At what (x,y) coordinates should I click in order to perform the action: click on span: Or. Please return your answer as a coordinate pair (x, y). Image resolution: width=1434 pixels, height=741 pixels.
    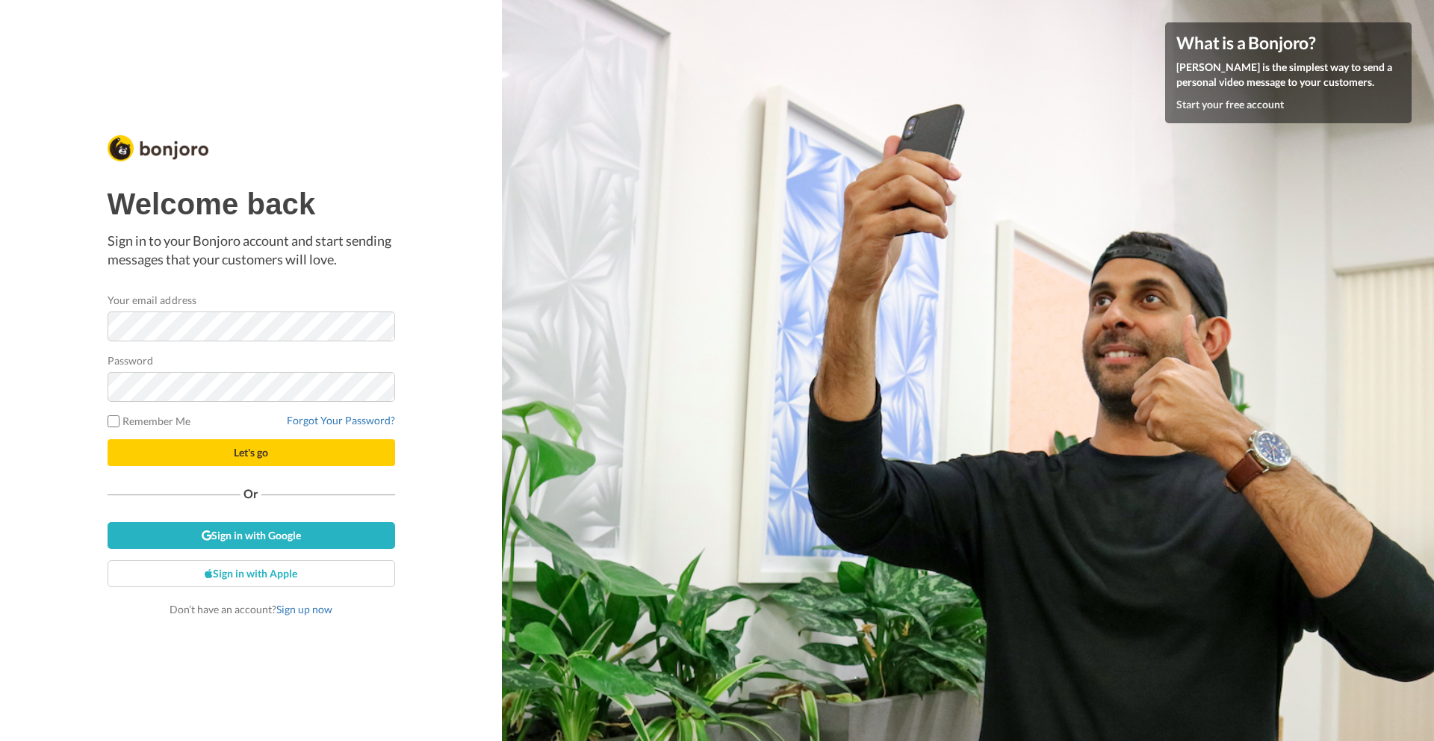
    Looking at the image, I should click on (251, 494).